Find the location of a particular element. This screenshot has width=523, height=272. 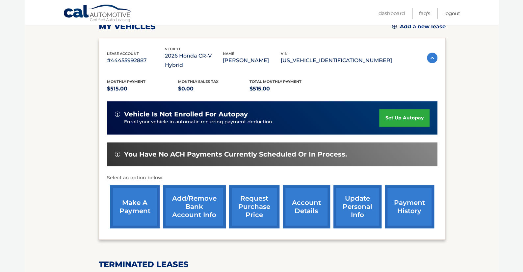

a: Cal Automotive is located at coordinates (98, 14).